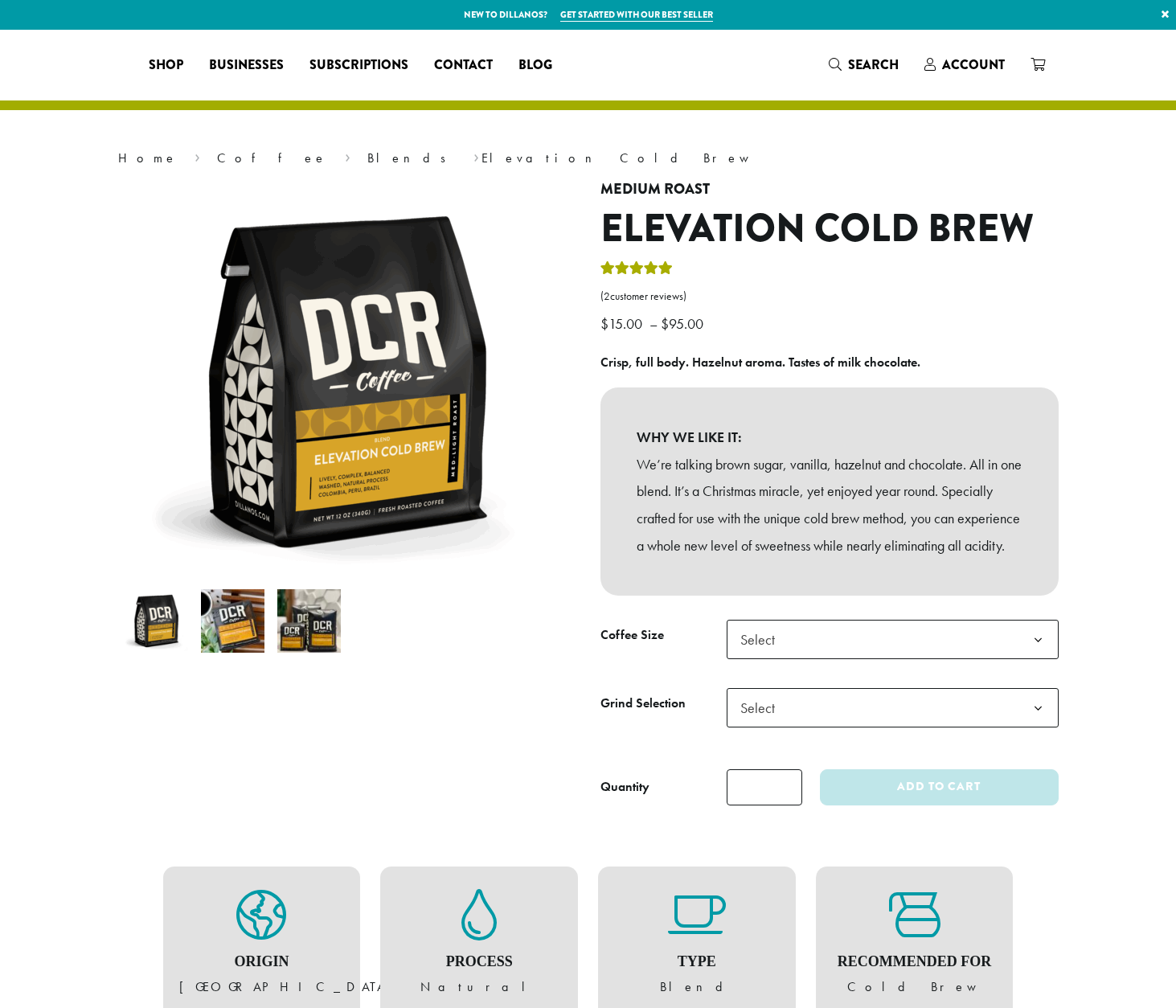 Image resolution: width=1176 pixels, height=1008 pixels. What do you see at coordinates (412, 158) in the screenshot?
I see `a: Blends` at bounding box center [412, 158].